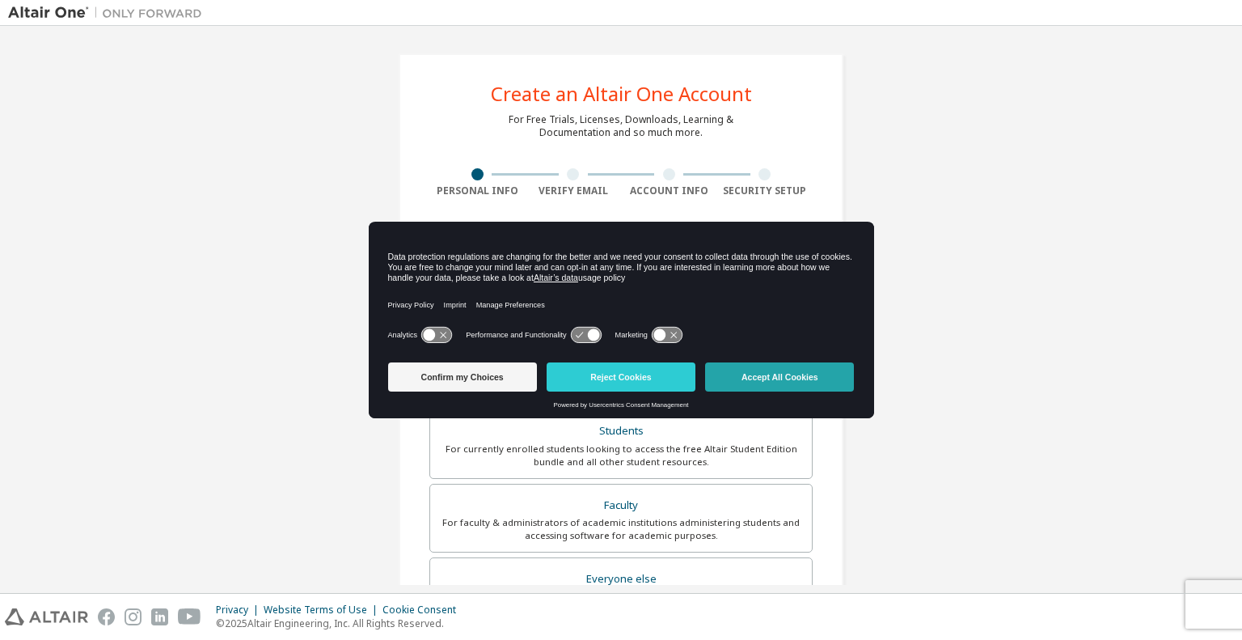 The height and width of the screenshot is (640, 1242). Describe the element at coordinates (621, 505) in the screenshot. I see `div: Faculty` at that location.